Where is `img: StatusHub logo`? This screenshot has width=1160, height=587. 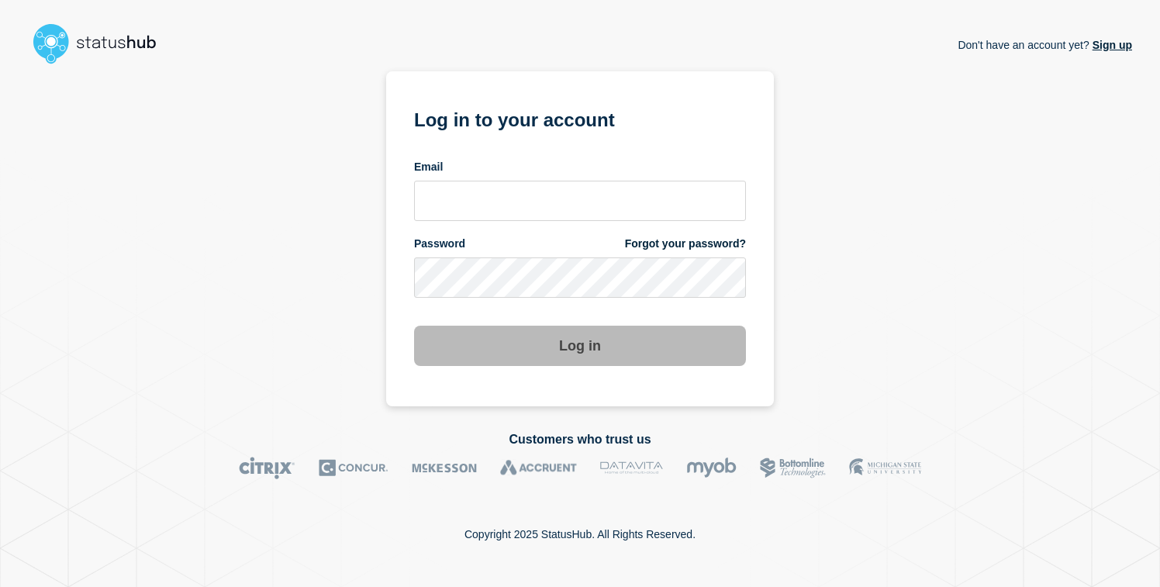
img: StatusHub logo is located at coordinates (102, 43).